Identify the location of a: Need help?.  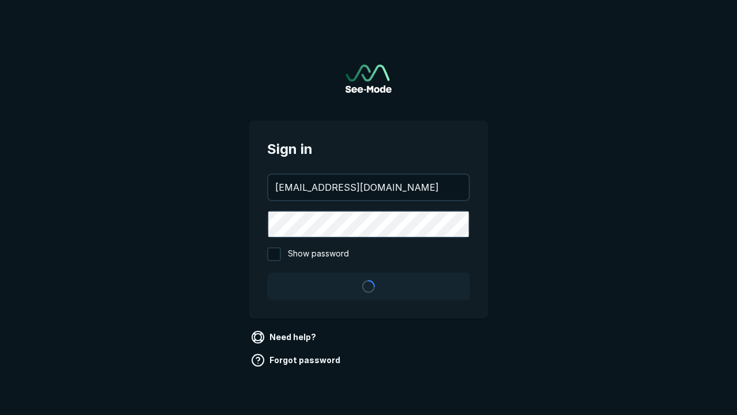
(284, 337).